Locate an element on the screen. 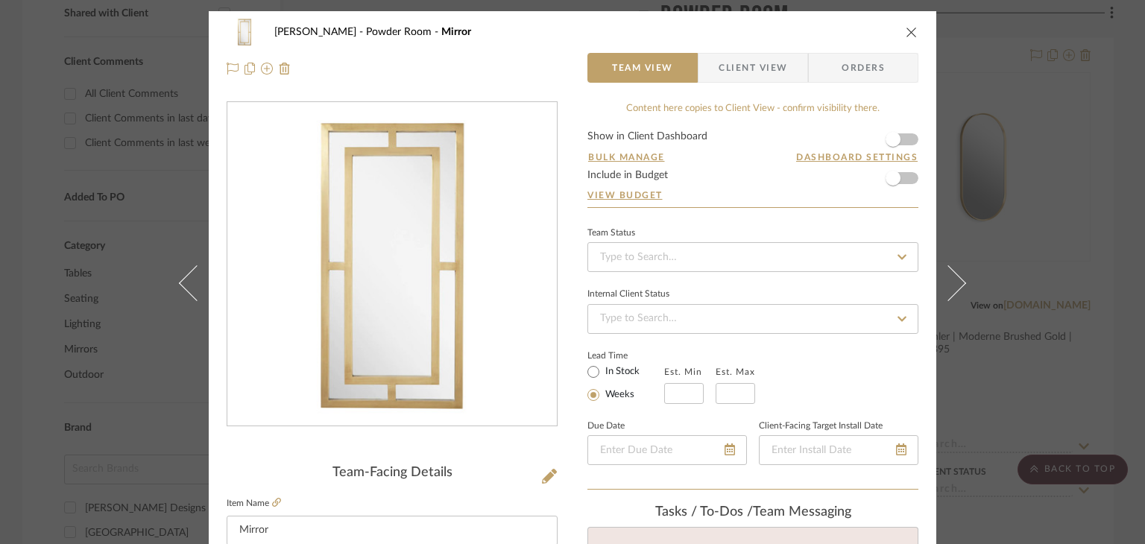 The height and width of the screenshot is (544, 1145). div: Content here copies to Client View - confirm visibility there. is located at coordinates (753, 109).